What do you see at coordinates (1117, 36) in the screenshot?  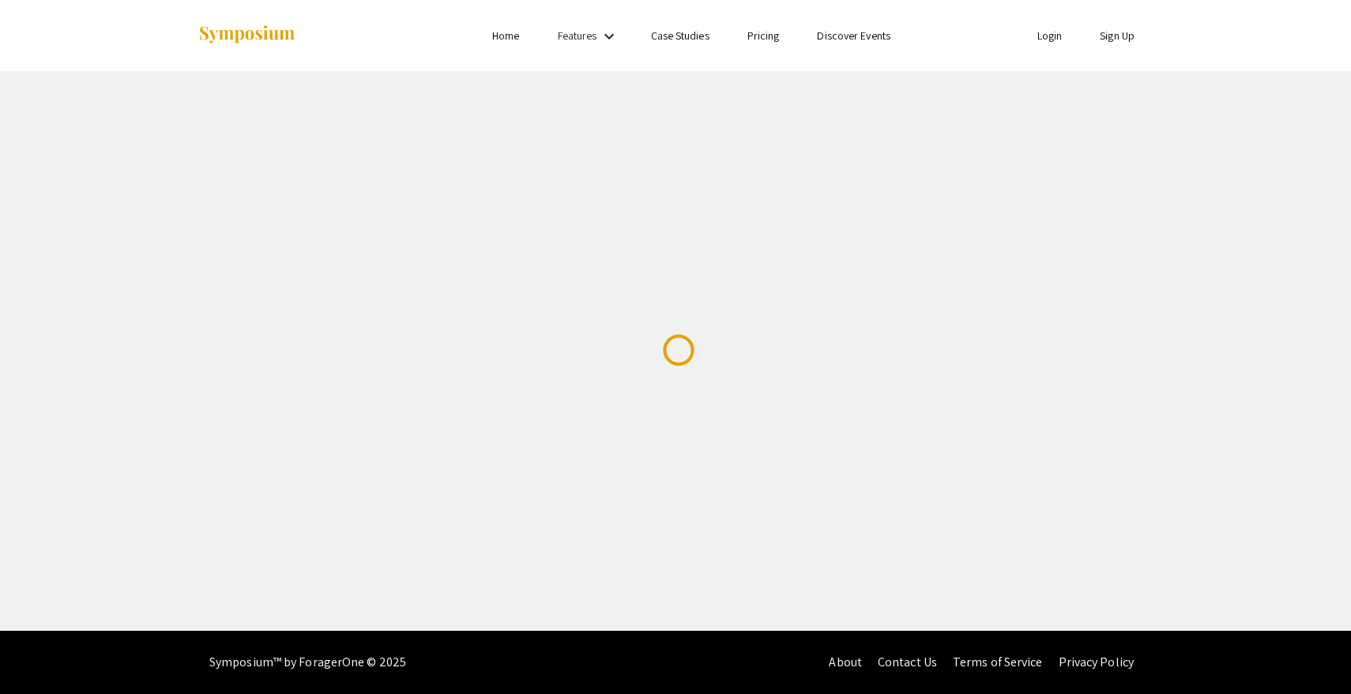 I see `a: Sign Up` at bounding box center [1117, 36].